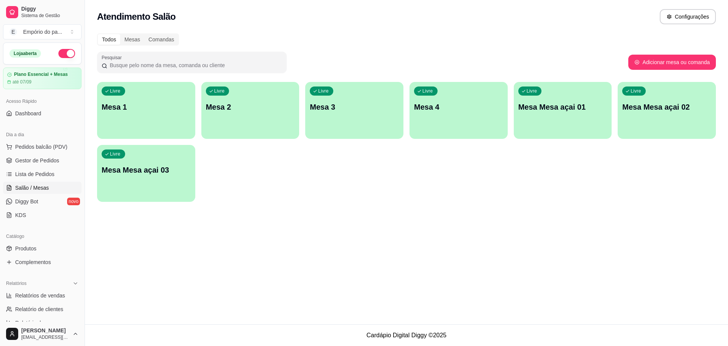  I want to click on button: LivreMesa 4, so click(458, 110).